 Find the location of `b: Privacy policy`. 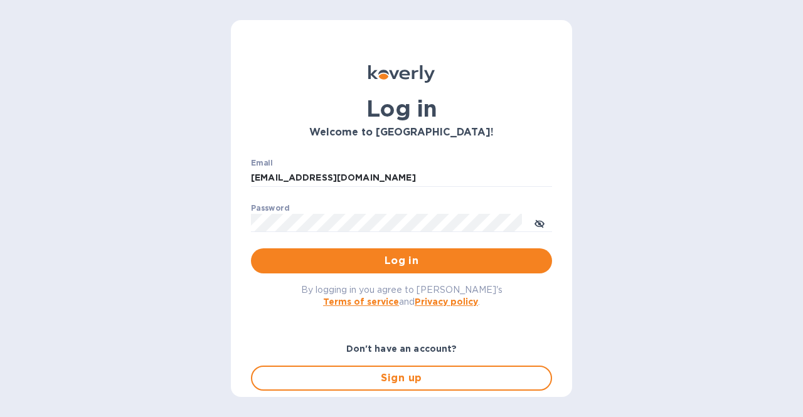

b: Privacy policy is located at coordinates (446, 302).